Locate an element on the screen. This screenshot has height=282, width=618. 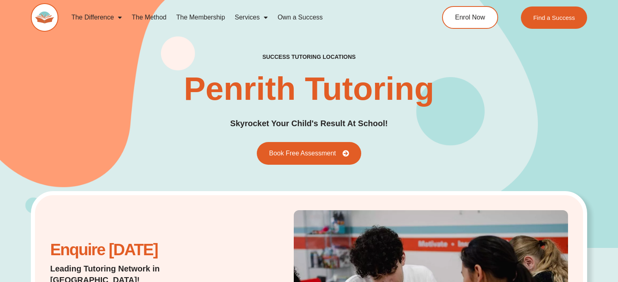
h2: success tutoring locations is located at coordinates (309, 57).